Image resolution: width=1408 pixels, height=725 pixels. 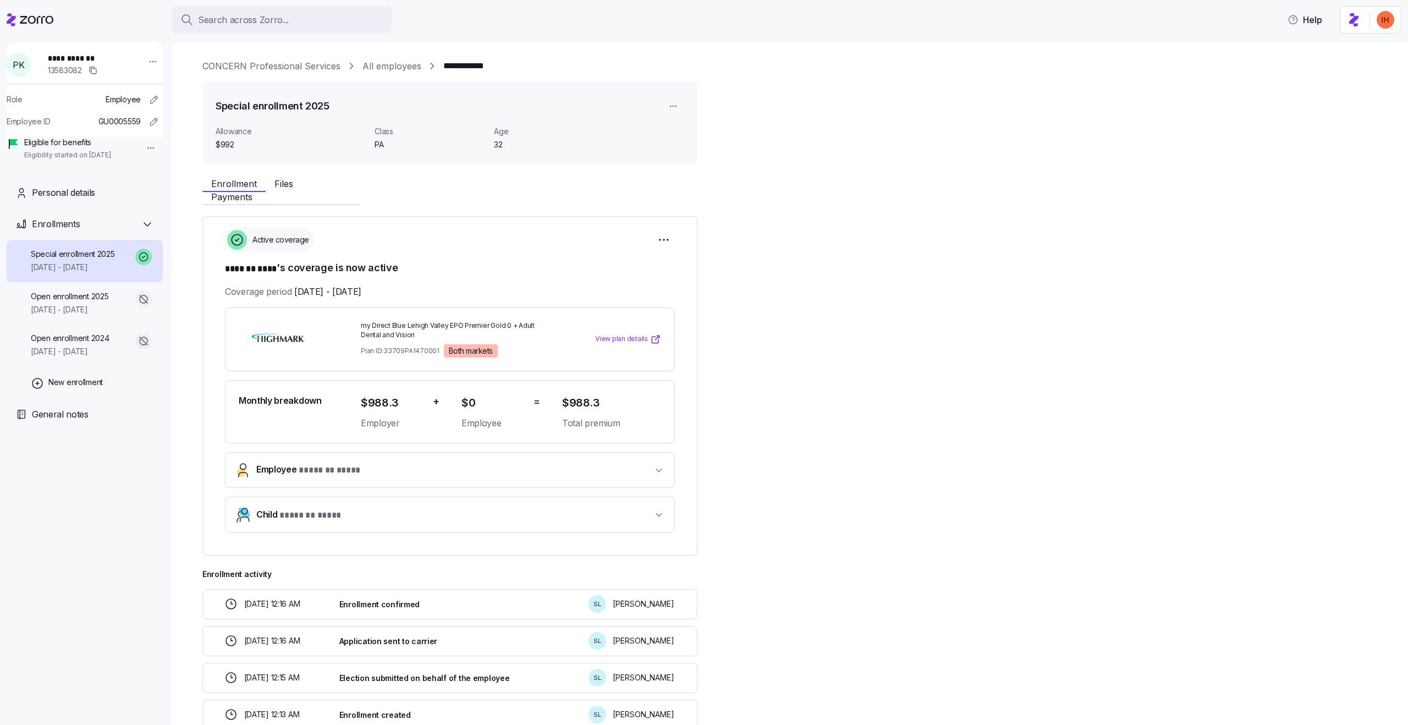 I want to click on span: Enrollment, so click(x=234, y=184).